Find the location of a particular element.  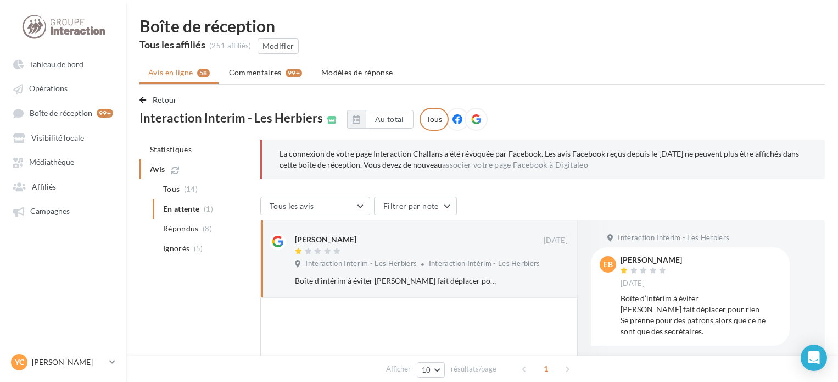

div: (251 affiliés) is located at coordinates (230, 46).